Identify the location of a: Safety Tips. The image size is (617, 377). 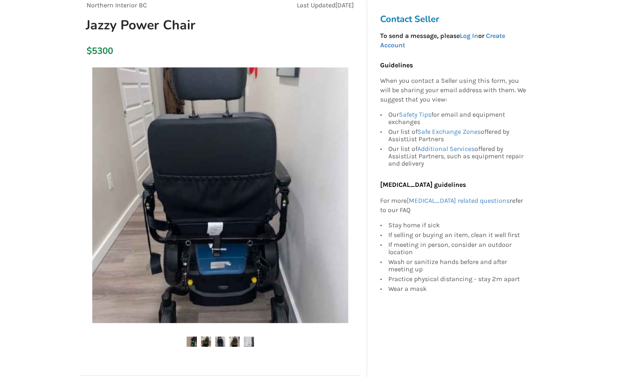
(415, 114).